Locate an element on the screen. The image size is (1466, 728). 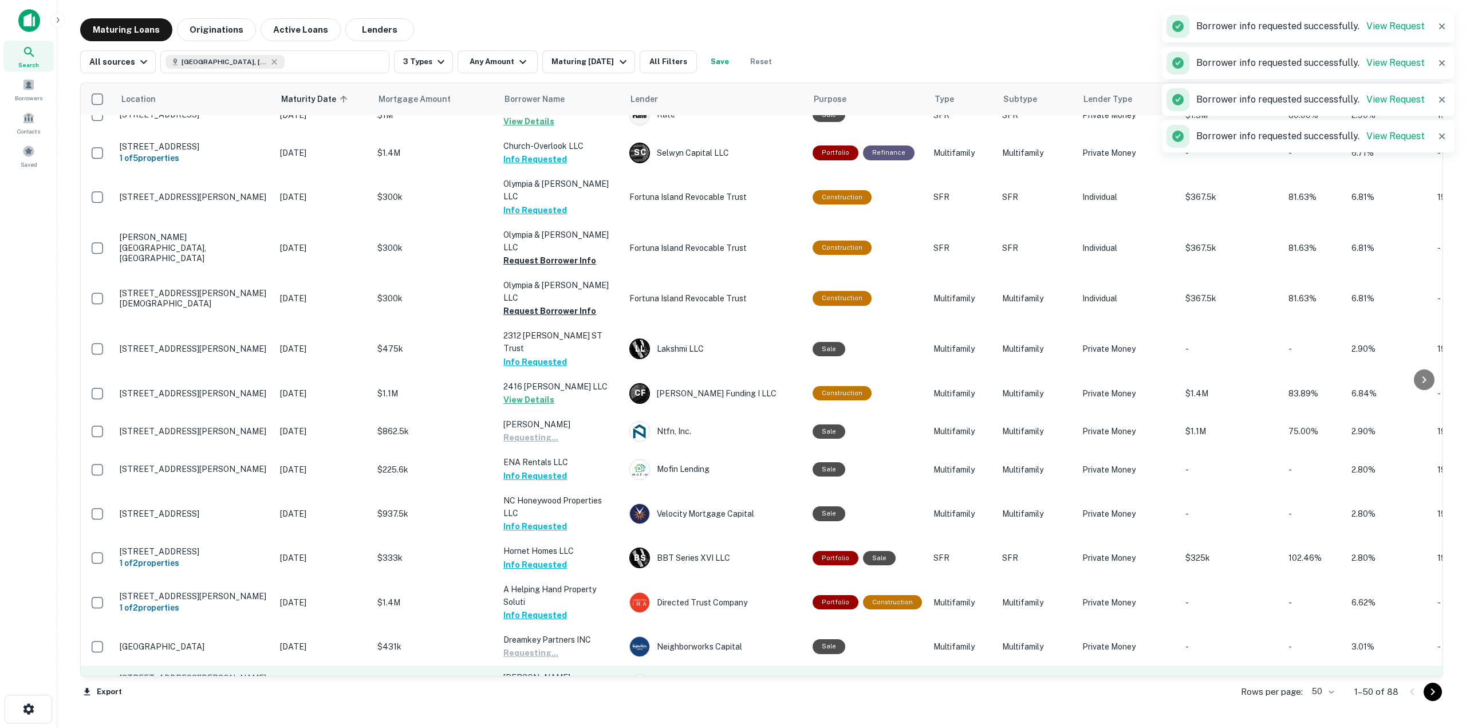
div: Chat Widget is located at coordinates (1437, 664).